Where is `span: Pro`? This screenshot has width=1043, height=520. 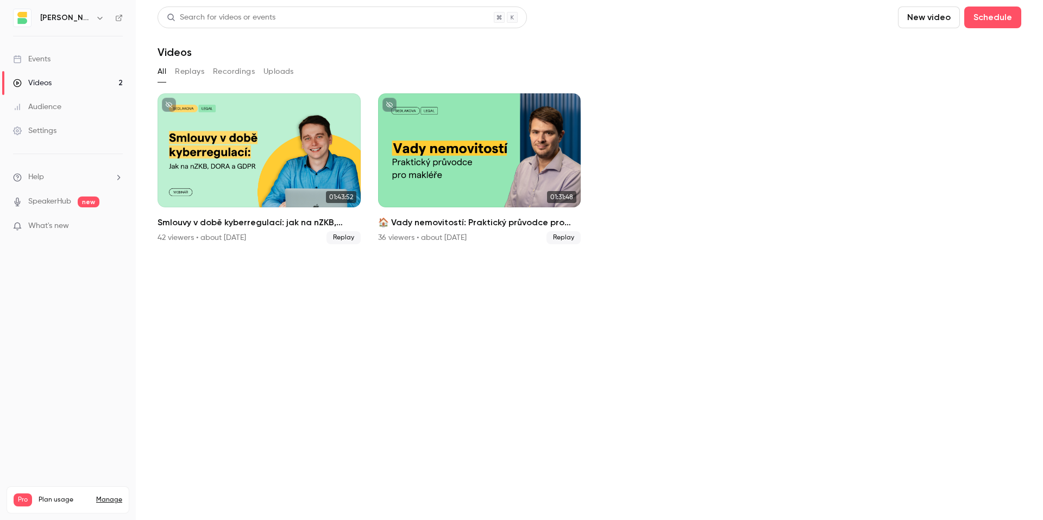
span: Pro is located at coordinates (23, 500).